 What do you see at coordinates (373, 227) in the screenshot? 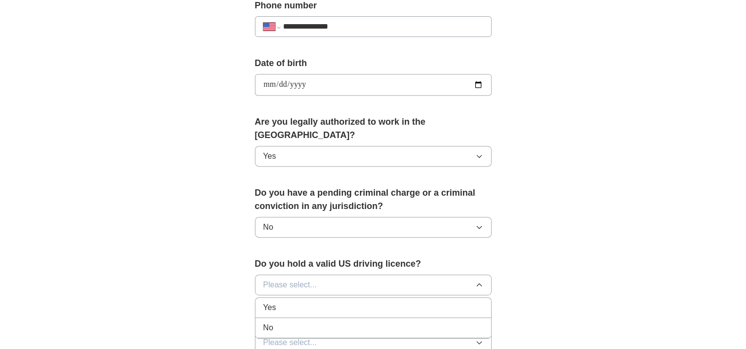
I see `button: No` at bounding box center [373, 227].